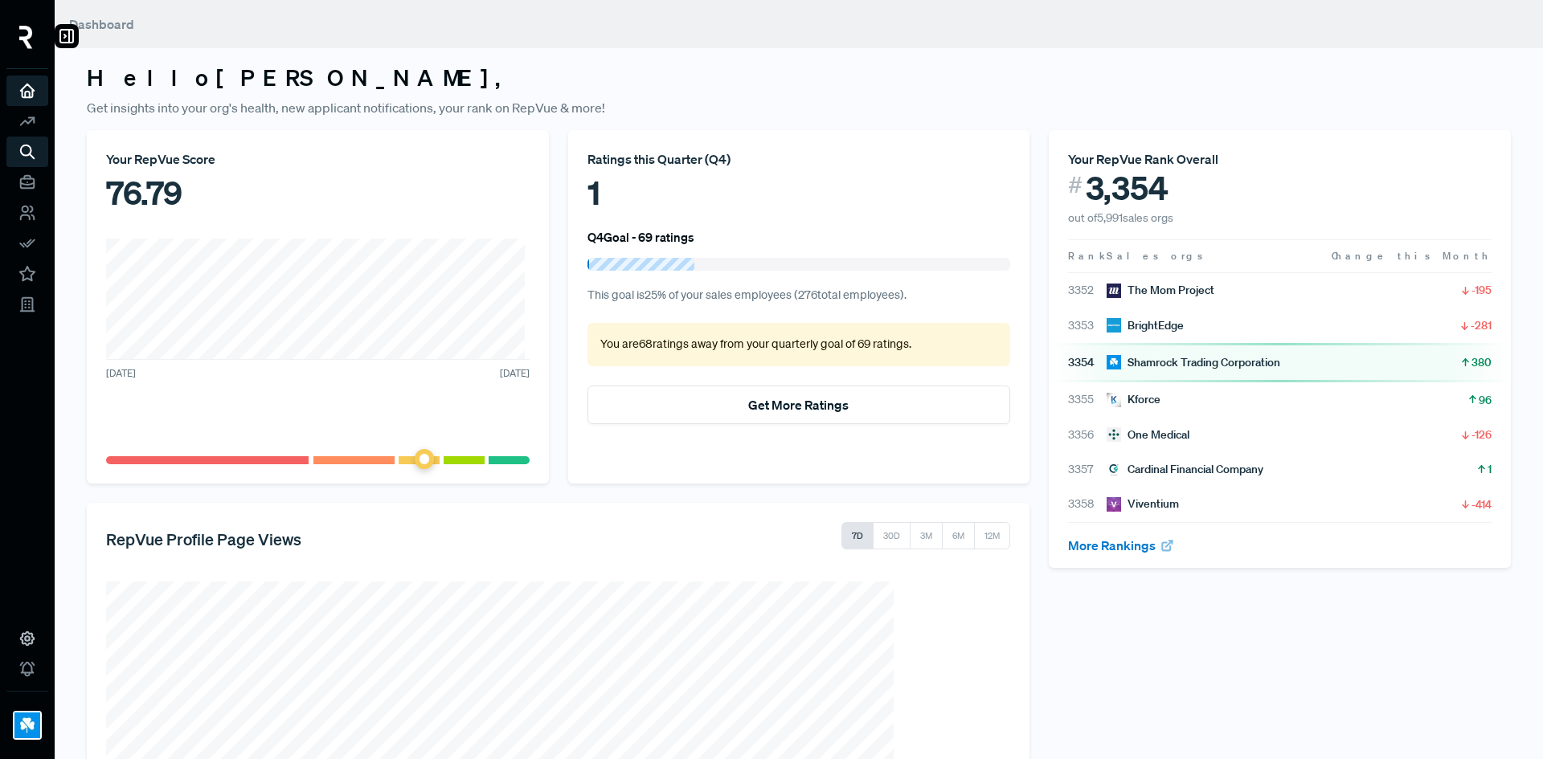 The image size is (1543, 759). I want to click on span: Sales orgs, so click(1156, 256).